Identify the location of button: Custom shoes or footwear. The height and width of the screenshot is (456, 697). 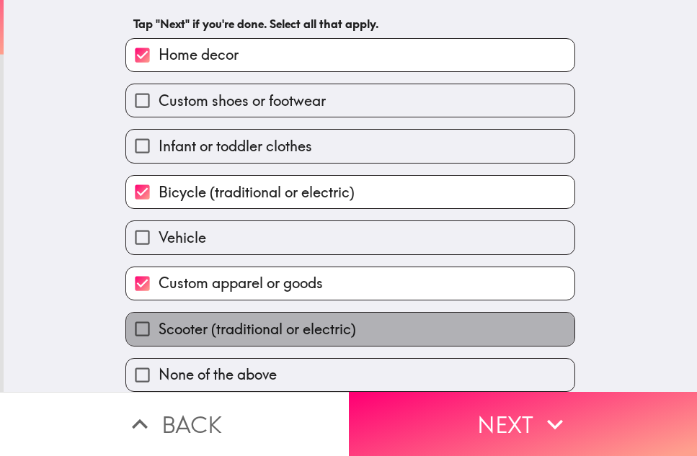
(350, 100).